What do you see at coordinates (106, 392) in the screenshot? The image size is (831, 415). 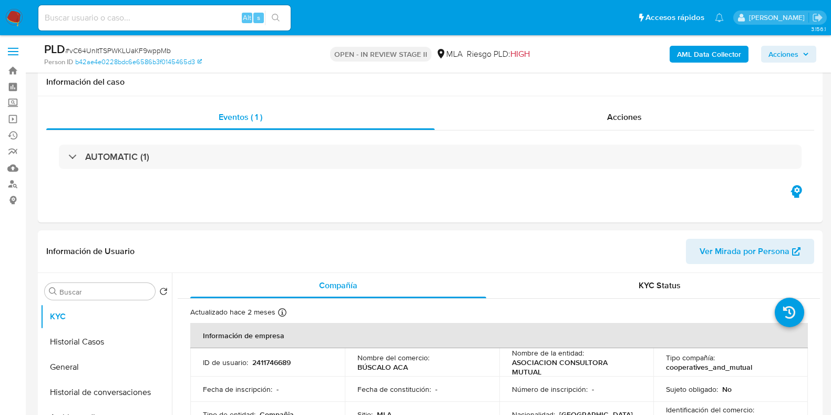 I see `button: Historial de conversaciones` at bounding box center [106, 392].